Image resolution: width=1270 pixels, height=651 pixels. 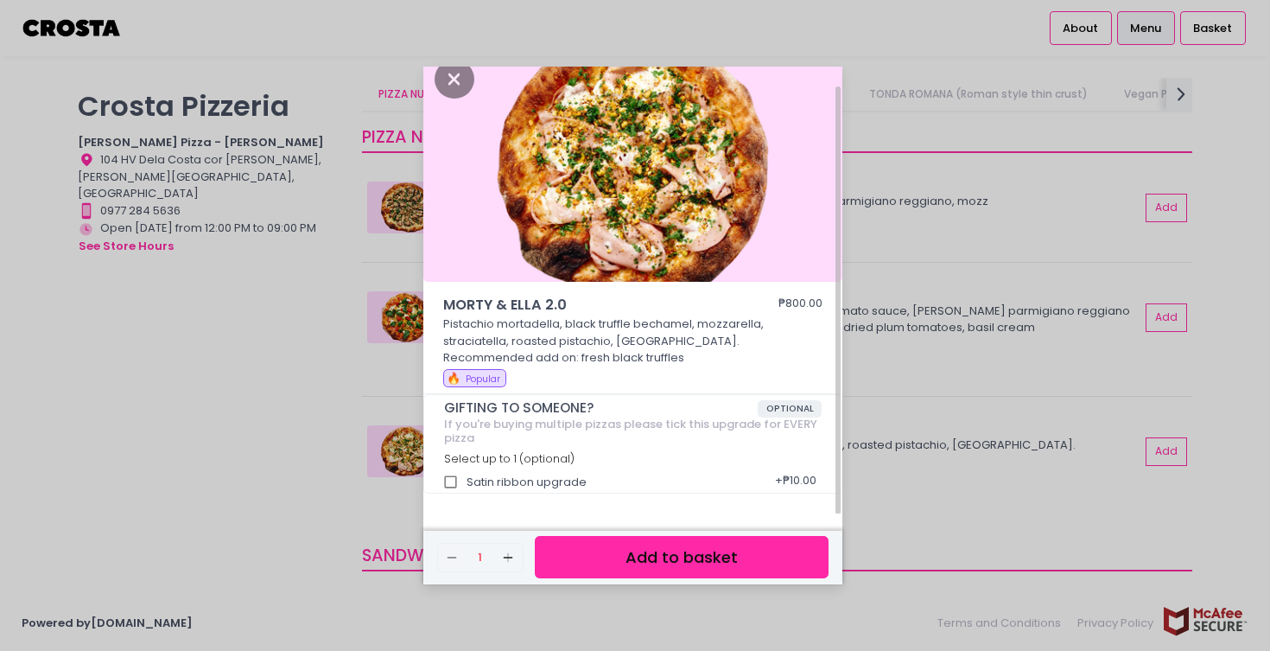 I want to click on button: Add to basket, so click(x=682, y=557).